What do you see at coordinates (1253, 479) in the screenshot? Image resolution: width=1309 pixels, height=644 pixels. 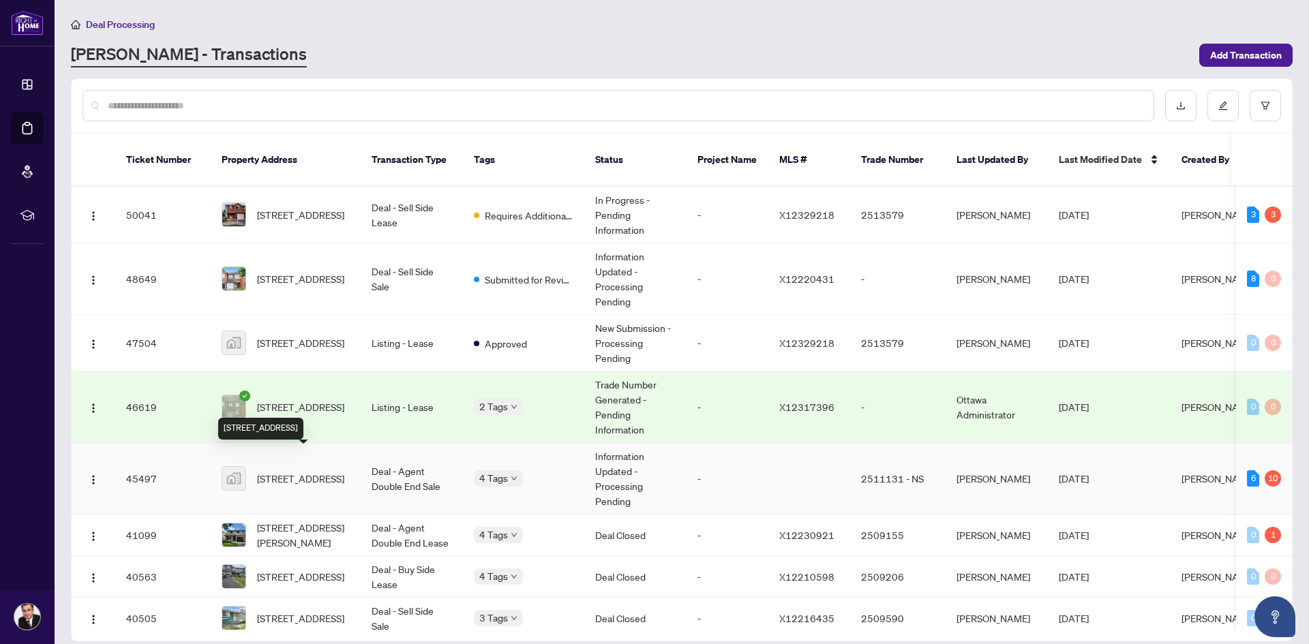 I see `div: 6` at bounding box center [1253, 479].